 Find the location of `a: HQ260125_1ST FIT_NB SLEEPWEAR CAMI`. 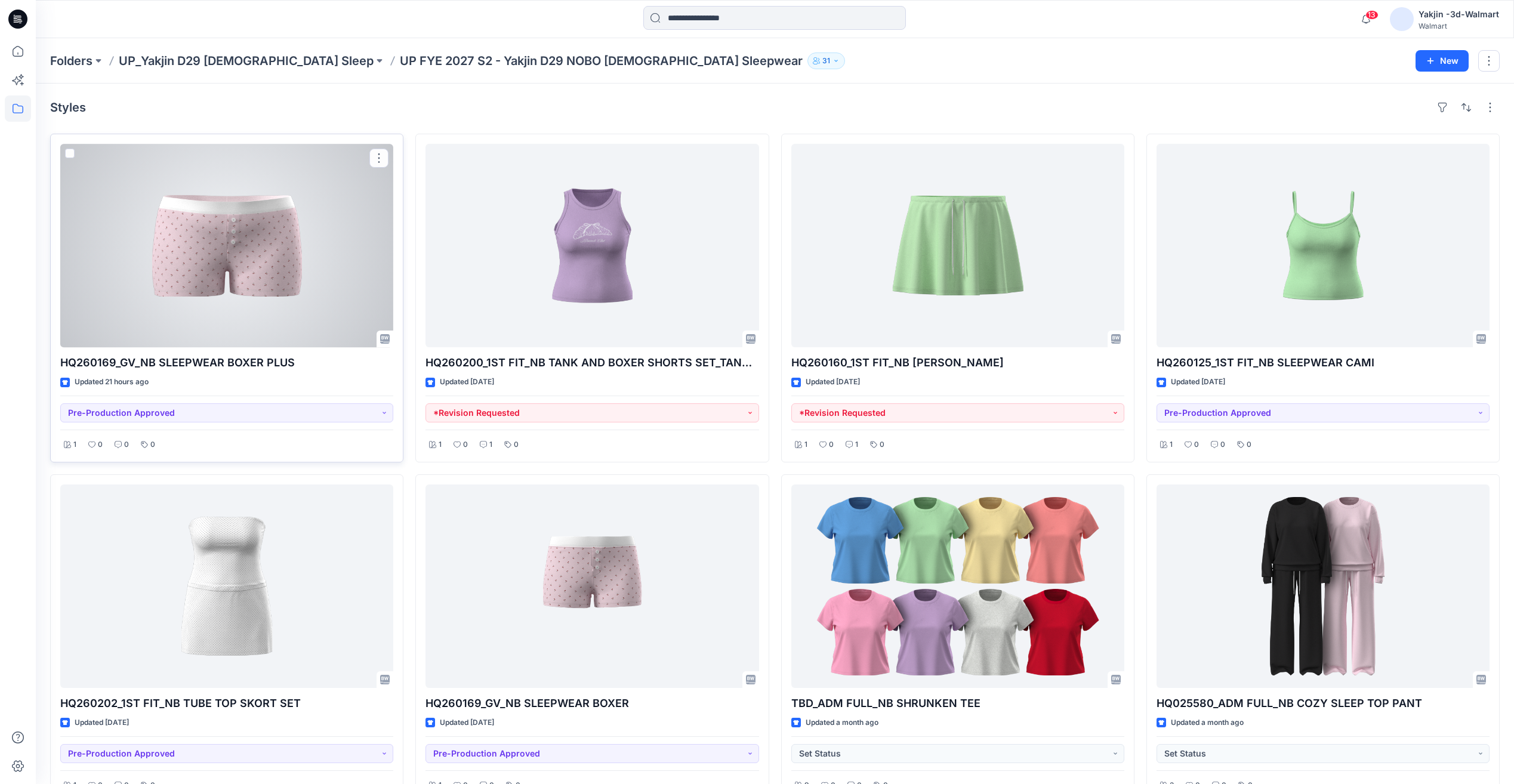

a: HQ260125_1ST FIT_NB SLEEPWEAR CAMI is located at coordinates (1323, 245).